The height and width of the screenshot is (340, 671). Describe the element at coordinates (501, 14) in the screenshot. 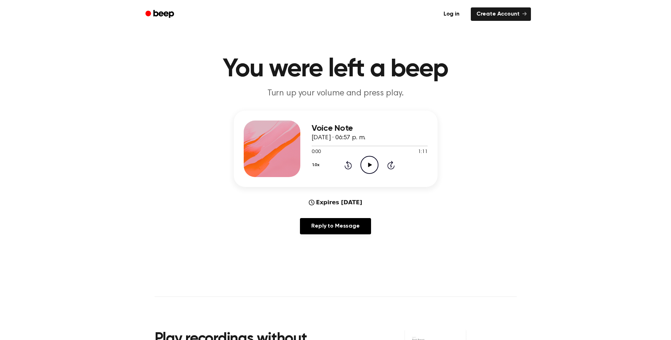

I see `a: Create Account` at that location.